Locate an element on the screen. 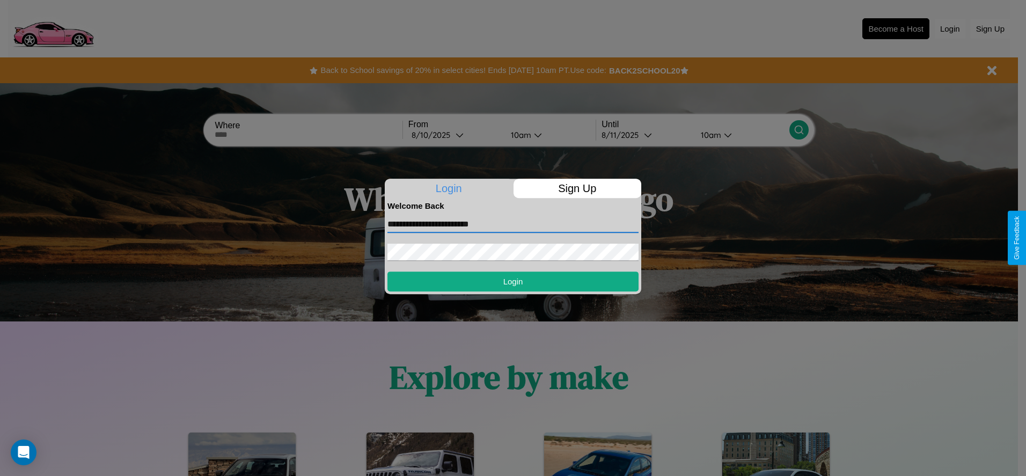  div: Open Intercom Messenger is located at coordinates (24, 453).